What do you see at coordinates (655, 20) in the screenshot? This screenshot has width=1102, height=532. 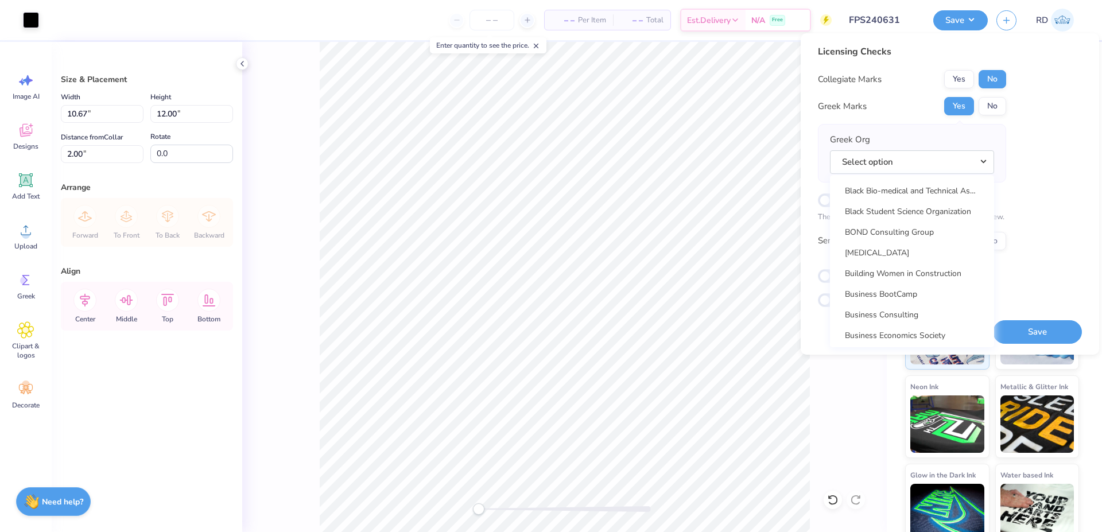 I see `span: Total` at bounding box center [655, 20].